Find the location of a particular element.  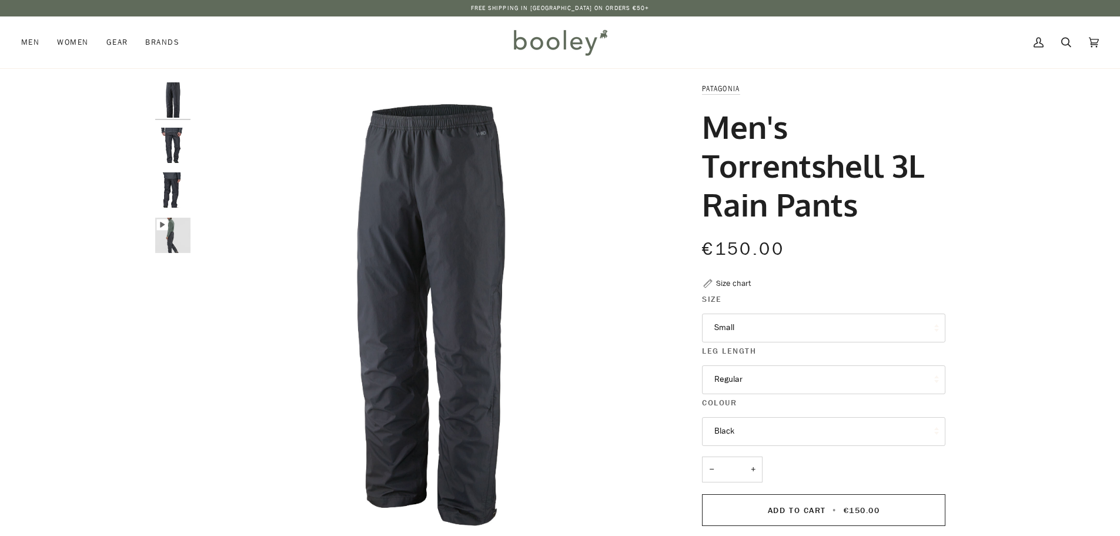

span: Brands is located at coordinates (162, 42).